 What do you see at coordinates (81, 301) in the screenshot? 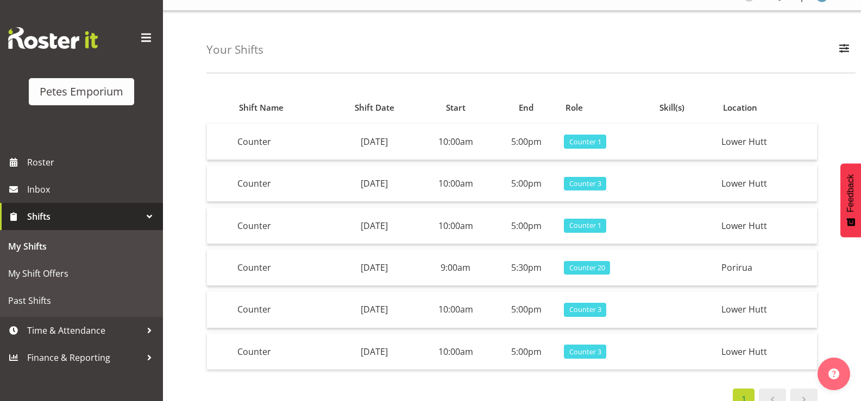
I see `a: Past Shifts` at bounding box center [81, 301].